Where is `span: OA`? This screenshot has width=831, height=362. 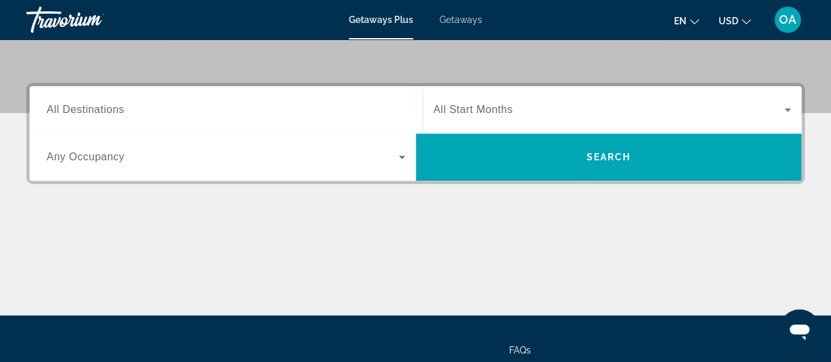
span: OA is located at coordinates (788, 20).